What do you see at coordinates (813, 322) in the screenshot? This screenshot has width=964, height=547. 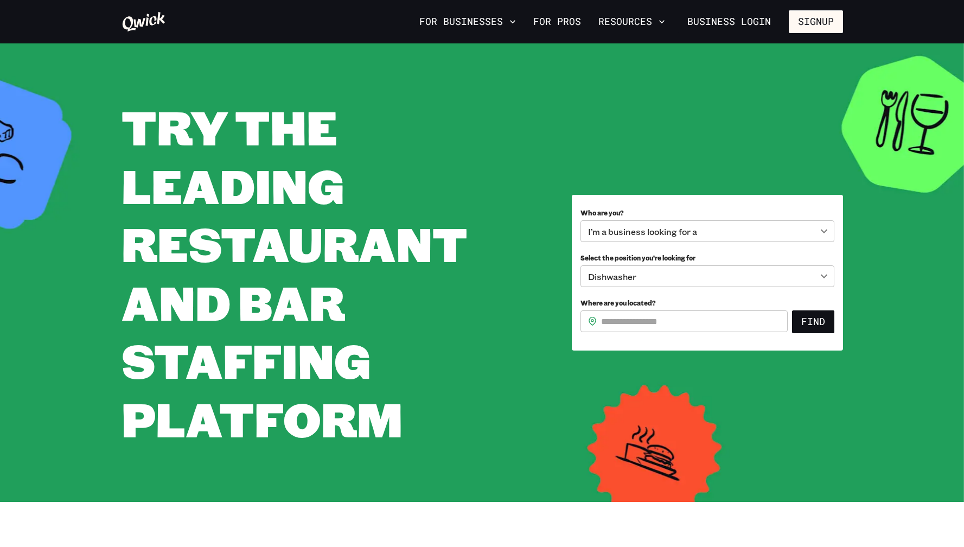 I see `button: Find` at bounding box center [813, 322].